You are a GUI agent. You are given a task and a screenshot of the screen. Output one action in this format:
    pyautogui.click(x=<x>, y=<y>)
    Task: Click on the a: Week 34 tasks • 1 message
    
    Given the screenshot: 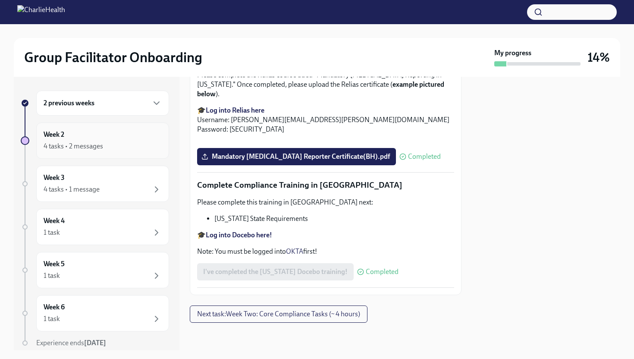 What is the action you would take?
    pyautogui.click(x=95, y=184)
    